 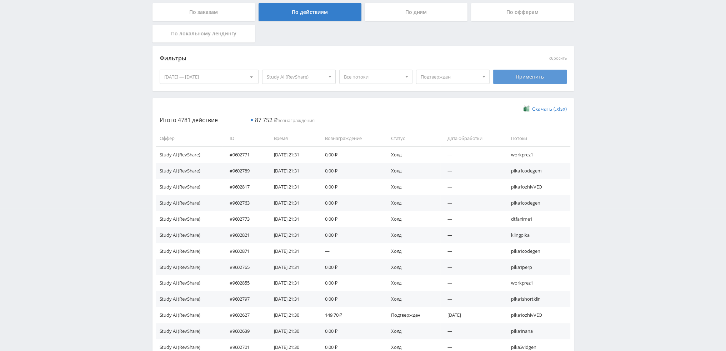 What do you see at coordinates (537, 299) in the screenshot?
I see `td: pika1shortklin` at bounding box center [537, 299].